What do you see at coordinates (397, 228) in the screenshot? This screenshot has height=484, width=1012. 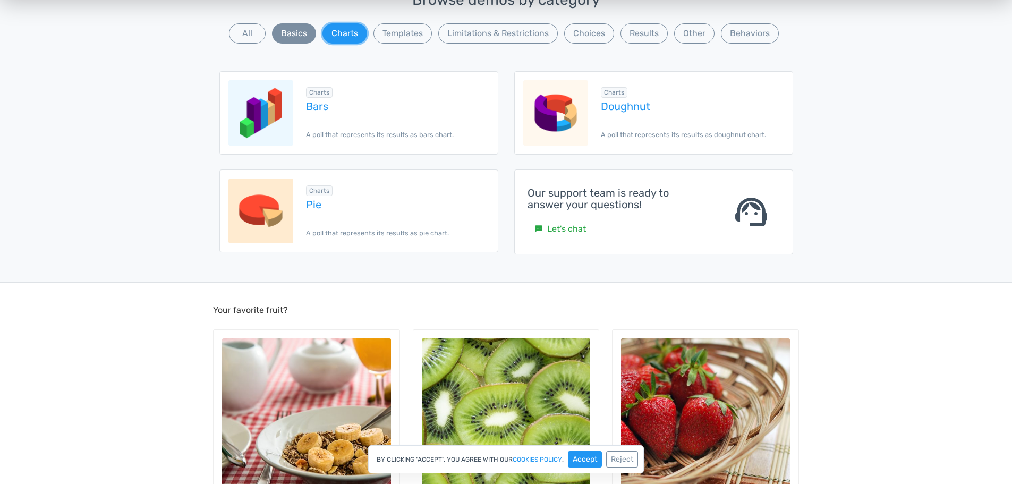 I see `p: A poll that represents its results as pie chart.` at bounding box center [397, 228].